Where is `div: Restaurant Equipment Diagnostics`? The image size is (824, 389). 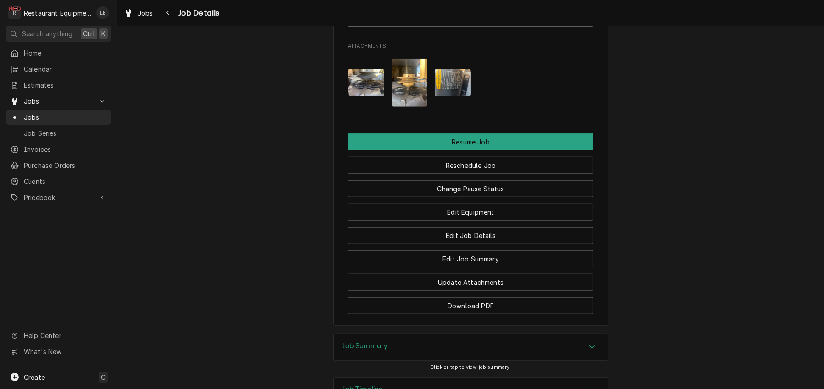 div: Restaurant Equipment Diagnostics is located at coordinates (57, 13).